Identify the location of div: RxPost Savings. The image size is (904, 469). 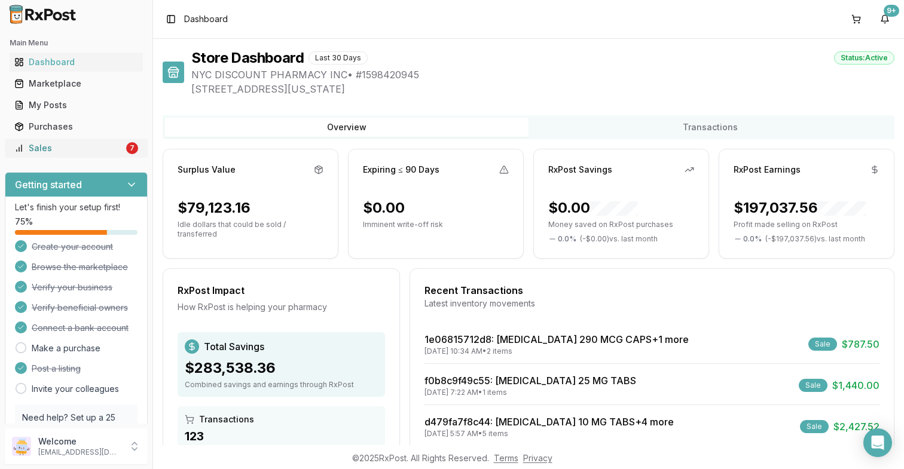
(580, 170).